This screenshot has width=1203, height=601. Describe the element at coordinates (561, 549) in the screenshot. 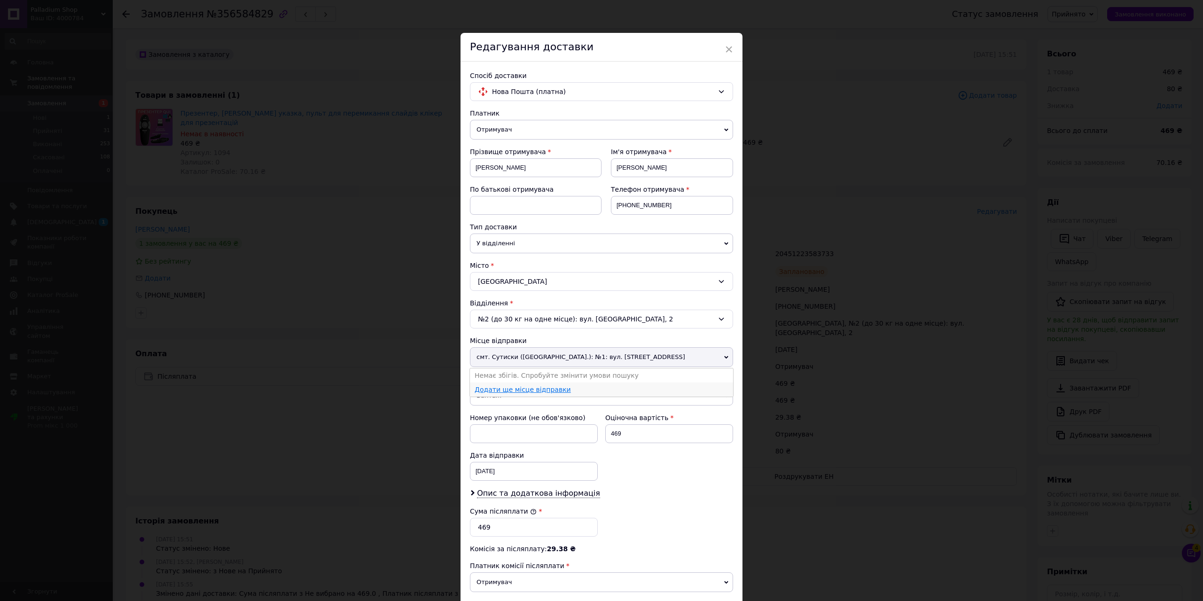

I see `span: 29.38 ₴` at that location.